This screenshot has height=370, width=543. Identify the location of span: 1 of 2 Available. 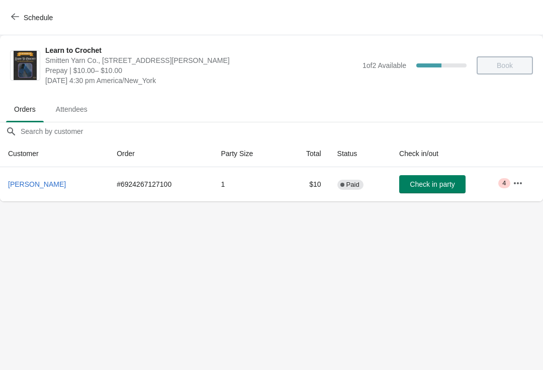
(384, 65).